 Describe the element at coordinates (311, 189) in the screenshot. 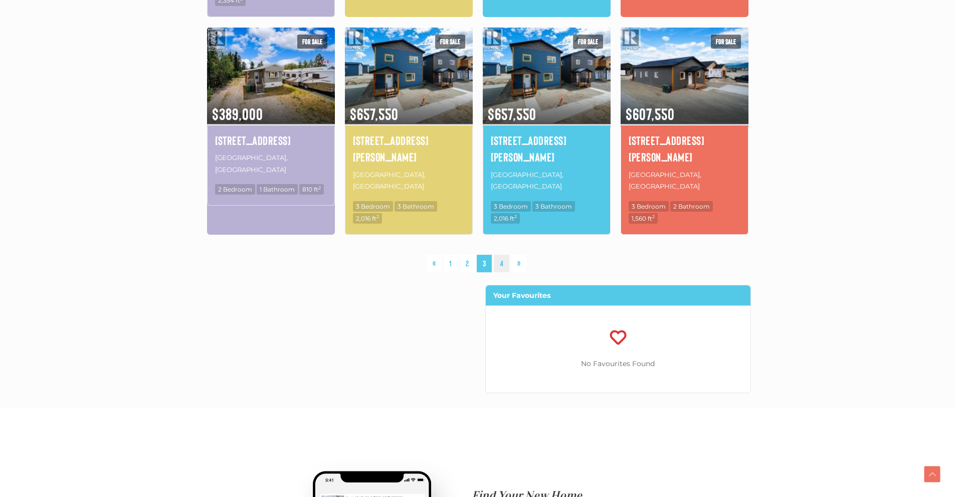

I see `span: 810 ft` at that location.